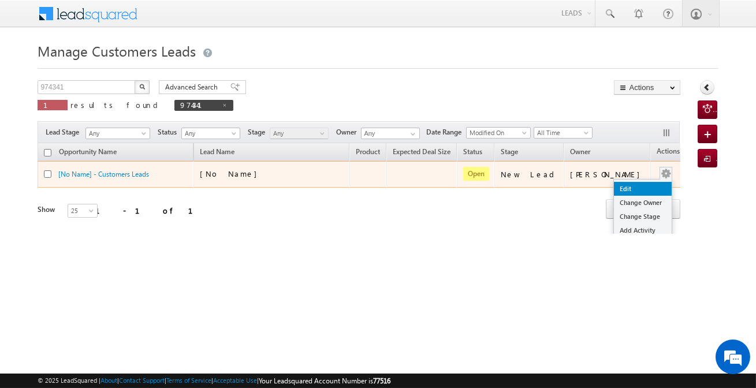 The height and width of the screenshot is (388, 756). I want to click on a: Status, so click(473, 153).